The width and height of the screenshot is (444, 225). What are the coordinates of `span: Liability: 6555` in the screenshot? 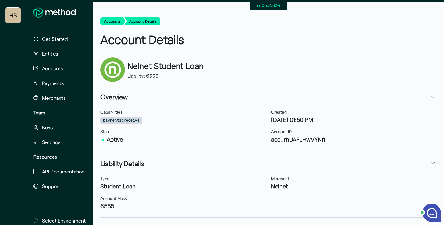 It's located at (143, 76).